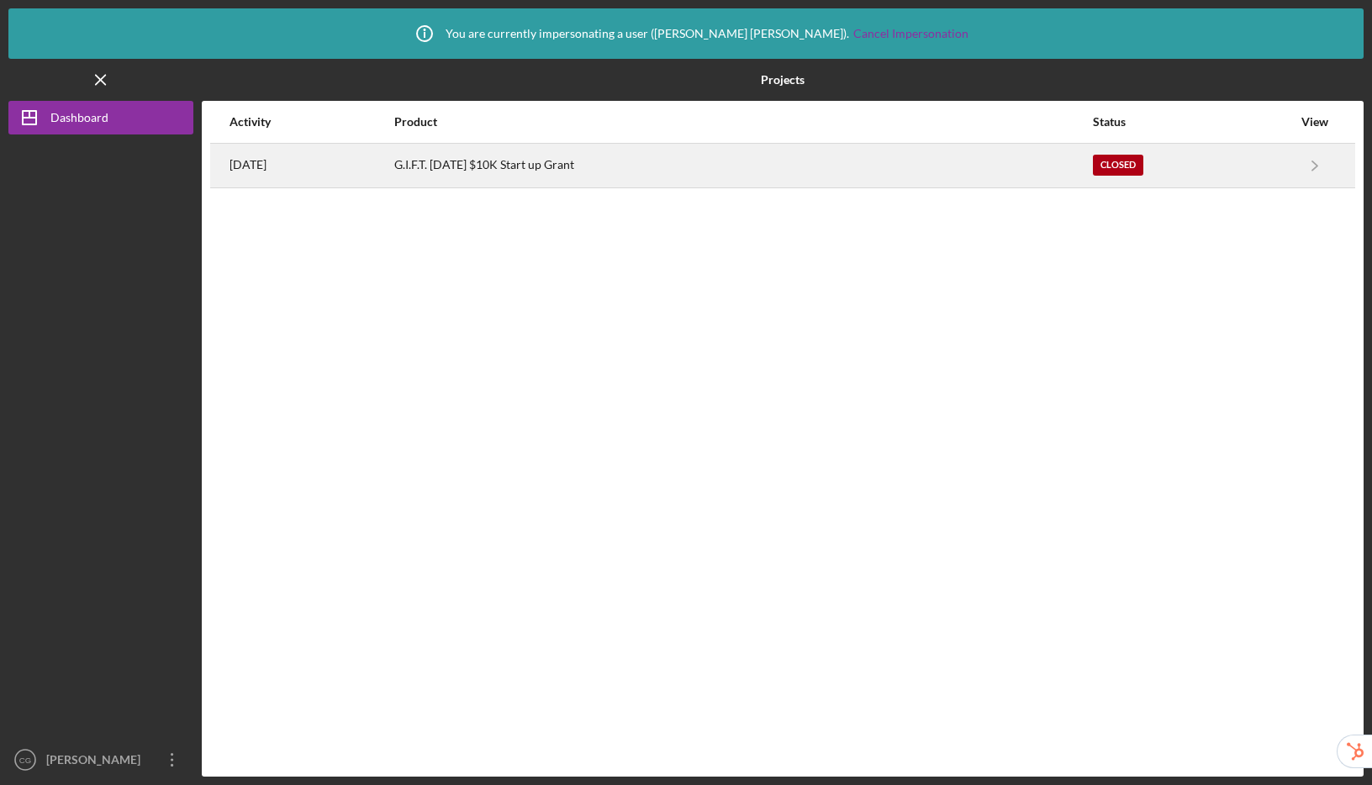 This screenshot has height=785, width=1372. Describe the element at coordinates (1314, 122) in the screenshot. I see `div: View` at that location.